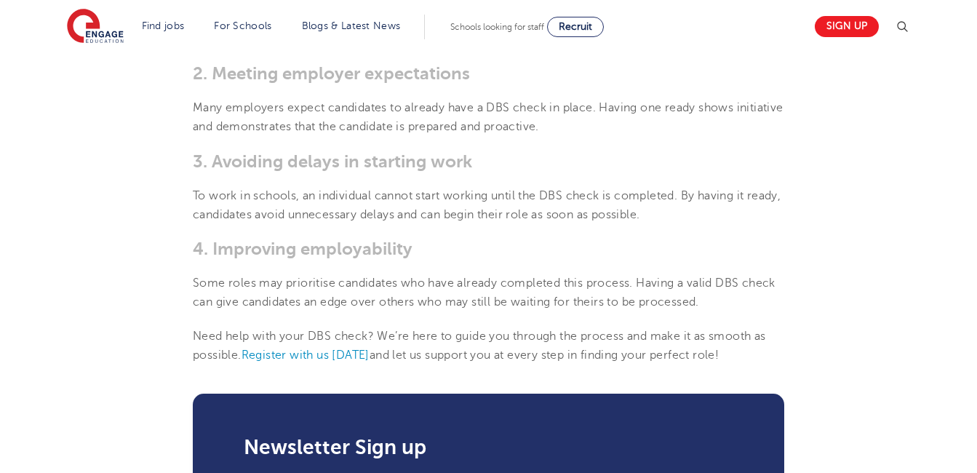 The width and height of the screenshot is (977, 473). I want to click on a: Blogs & Latest News, so click(351, 25).